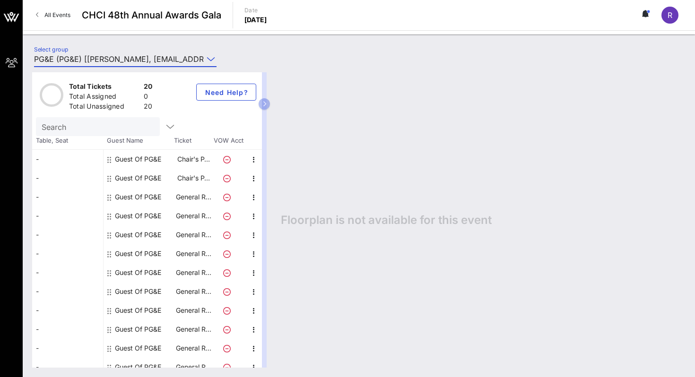 Image resolution: width=695 pixels, height=377 pixels. What do you see at coordinates (53, 15) in the screenshot?
I see `a: All Events` at bounding box center [53, 15].